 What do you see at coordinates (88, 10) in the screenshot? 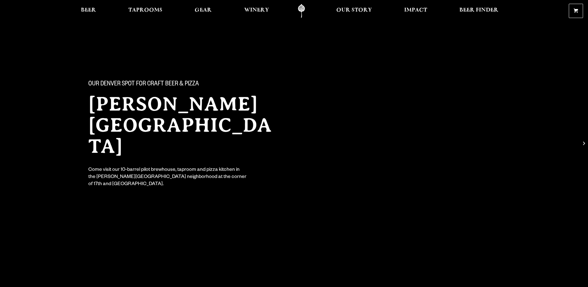
I see `span: Beer` at bounding box center [88, 10].